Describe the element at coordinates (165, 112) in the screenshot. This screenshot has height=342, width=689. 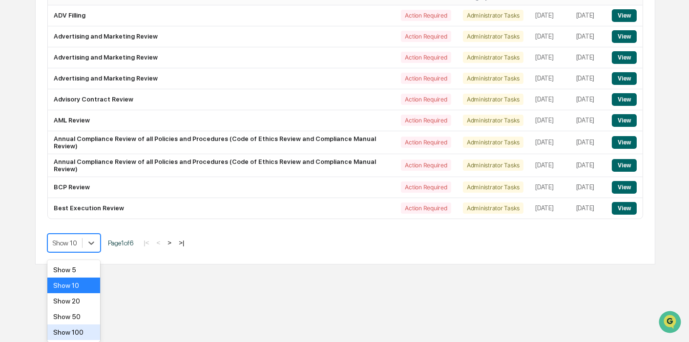
I see `button: See all` at that location.